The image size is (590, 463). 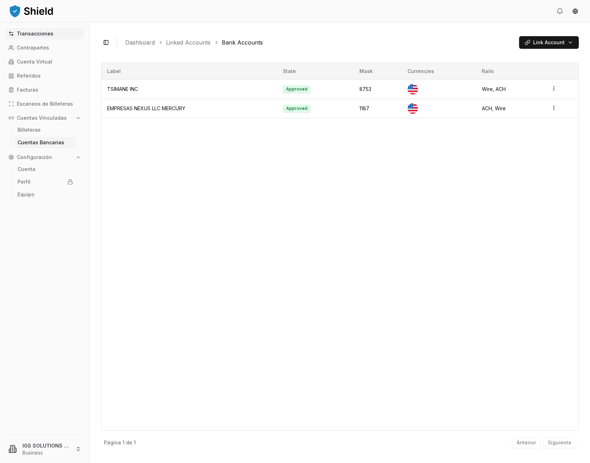 I want to click on p: Configuración, so click(x=34, y=157).